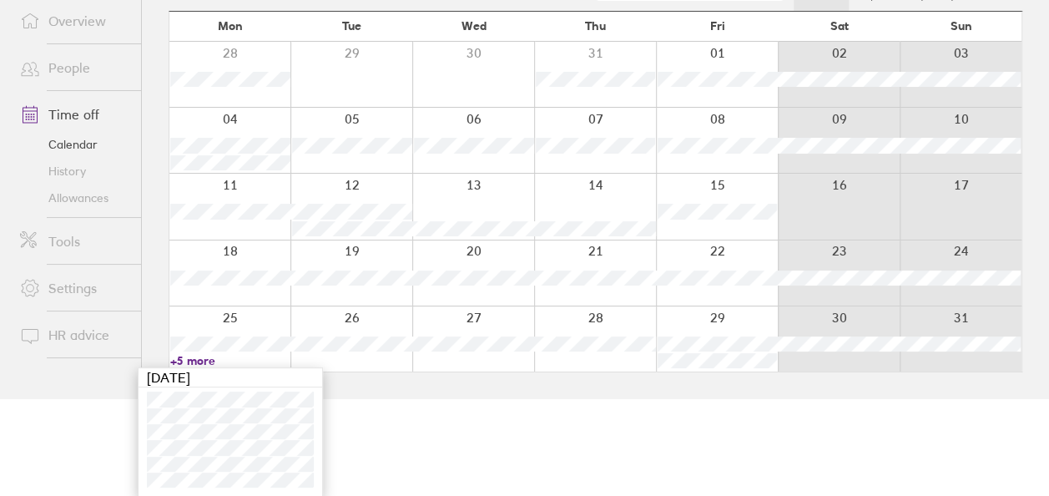 This screenshot has width=1049, height=496. Describe the element at coordinates (961, 26) in the screenshot. I see `span: Sun` at that location.